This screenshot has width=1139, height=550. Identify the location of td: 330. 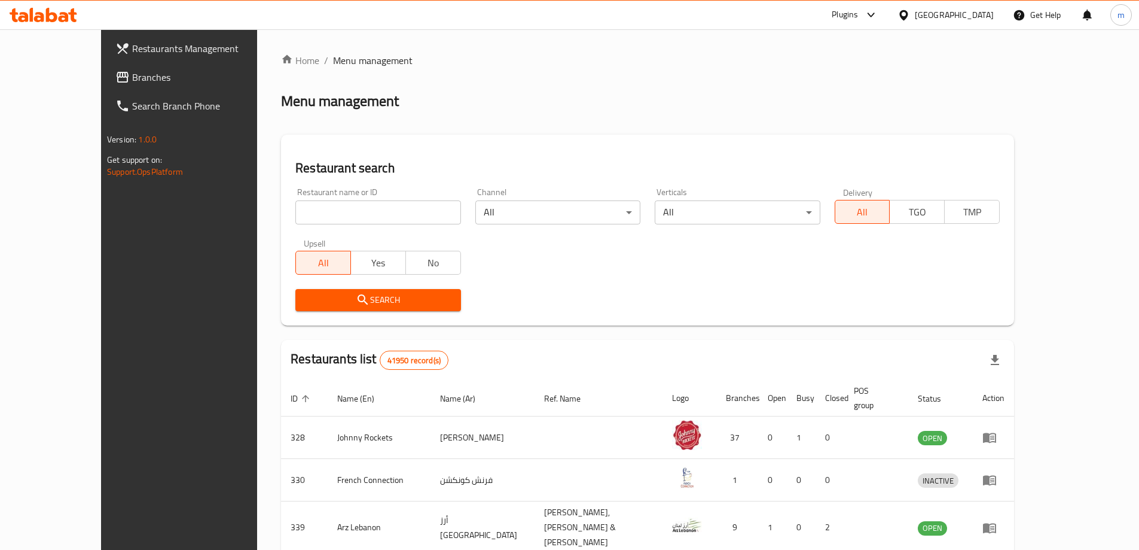
(304, 480).